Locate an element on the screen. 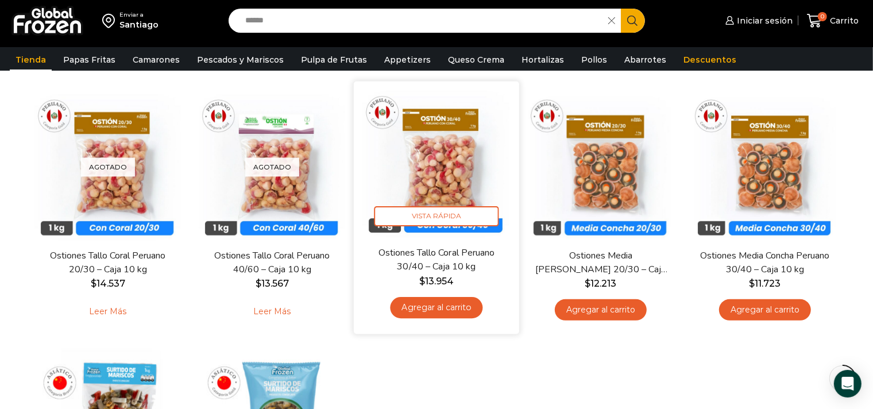  div: Open Intercom Messenger is located at coordinates (847, 384).